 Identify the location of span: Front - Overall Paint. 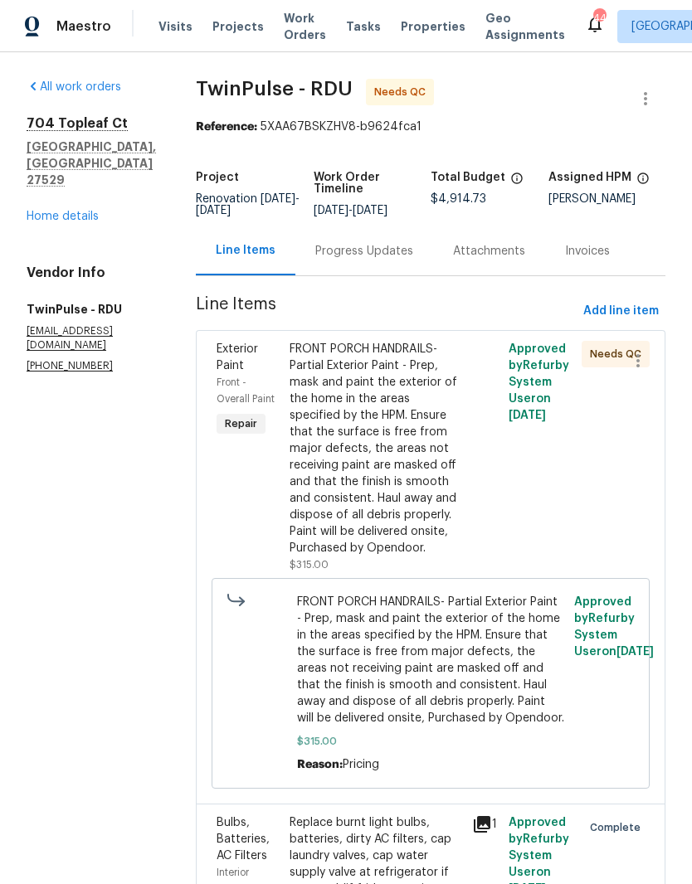
(246, 391).